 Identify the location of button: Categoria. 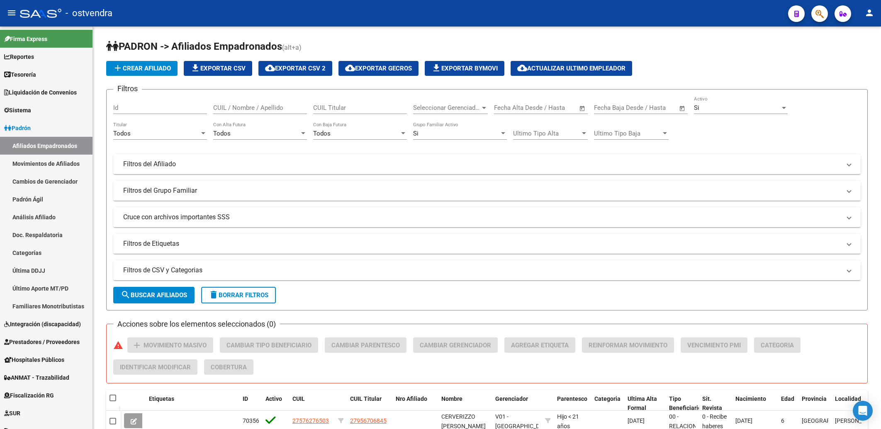
(777, 345).